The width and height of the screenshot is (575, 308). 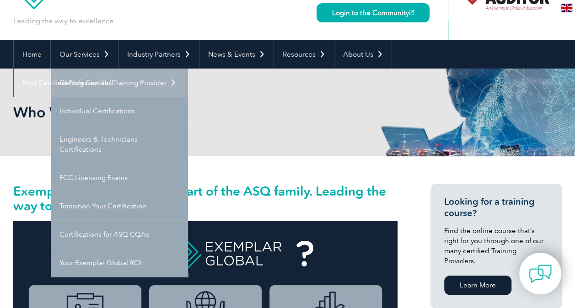 What do you see at coordinates (84, 54) in the screenshot?
I see `a: Our Services` at bounding box center [84, 54].